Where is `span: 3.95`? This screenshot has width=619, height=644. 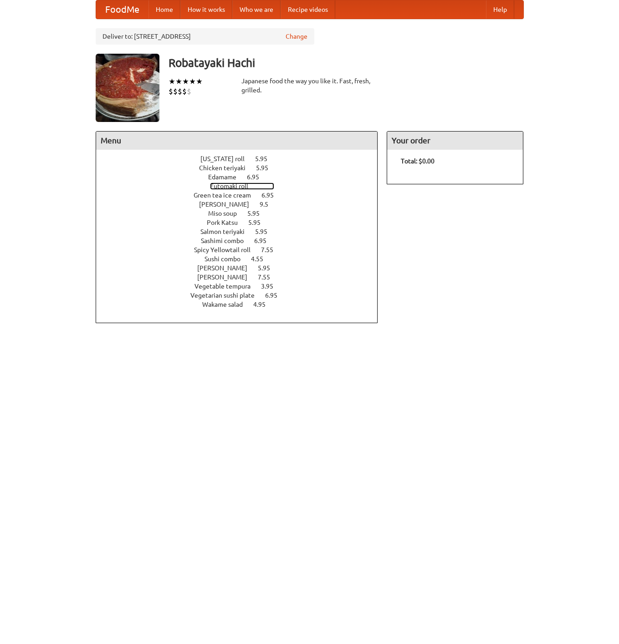
span: 3.95 is located at coordinates (271, 286).